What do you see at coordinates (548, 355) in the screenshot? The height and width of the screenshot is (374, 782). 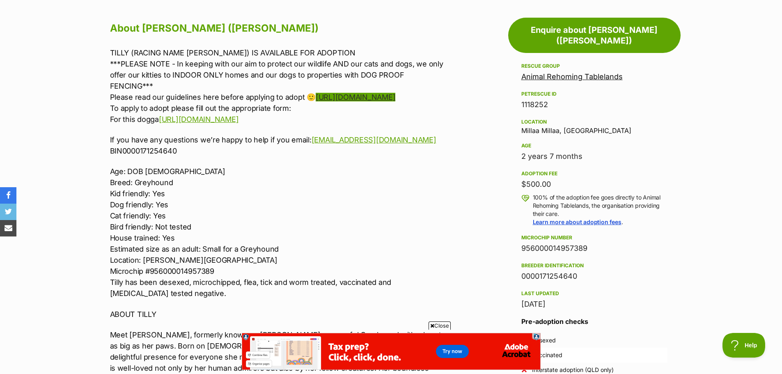 I see `div: Vaccinated` at bounding box center [548, 355].